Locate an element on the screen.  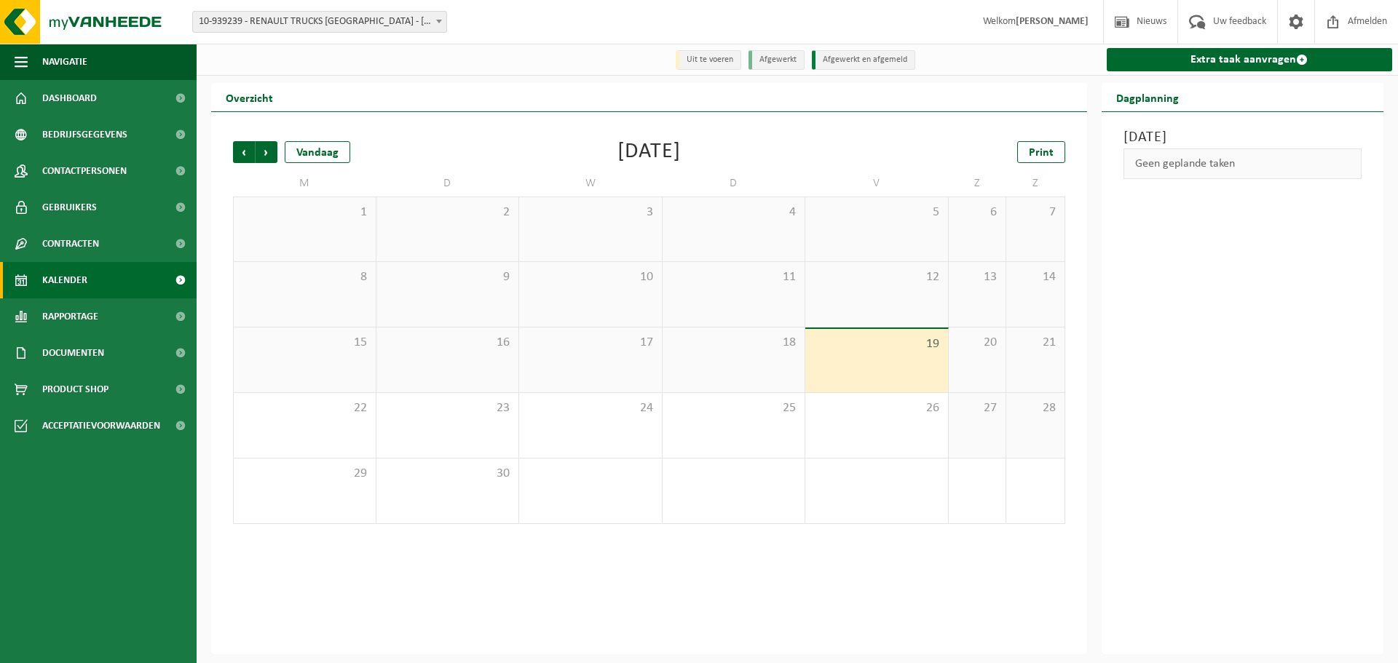
span: Contracten is located at coordinates (71, 244).